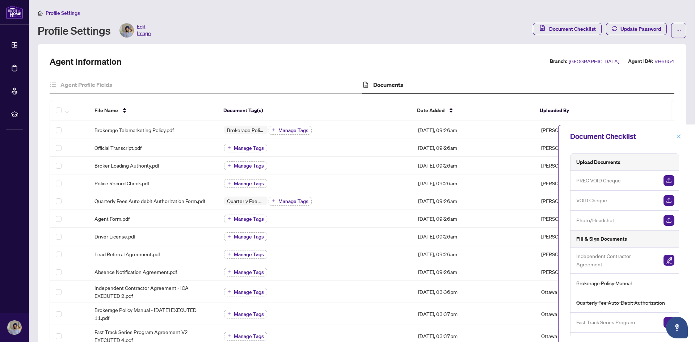 The width and height of the screenshot is (695, 342). I want to click on span: Police Record Check.pdf, so click(122, 183).